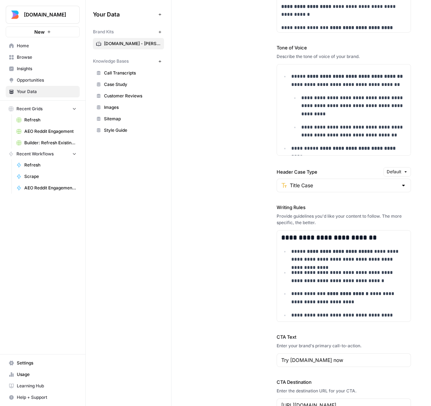 This screenshot has width=431, height=406. I want to click on a: AEO Reddit Engagement - Fork, so click(46, 188).